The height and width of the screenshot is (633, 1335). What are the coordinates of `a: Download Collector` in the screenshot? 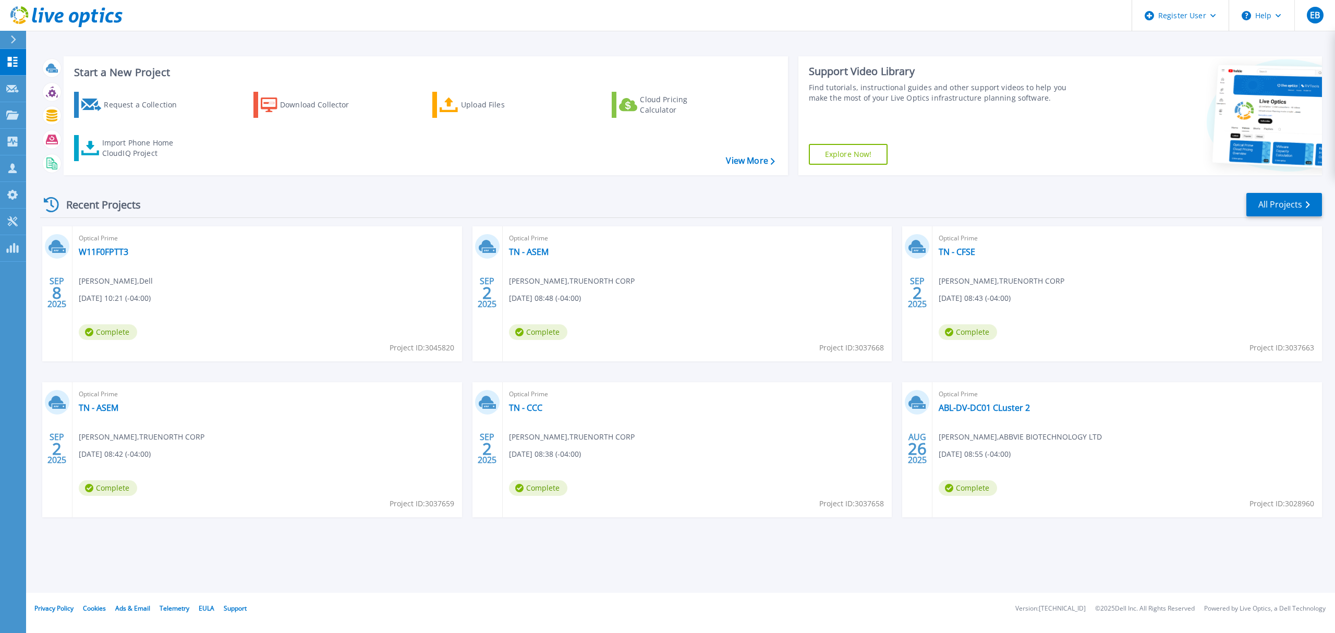 It's located at (311, 105).